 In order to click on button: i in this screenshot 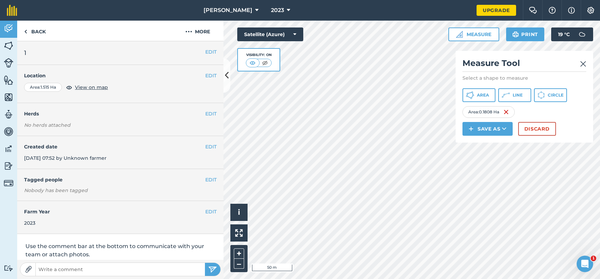, I will do `click(239, 212)`.